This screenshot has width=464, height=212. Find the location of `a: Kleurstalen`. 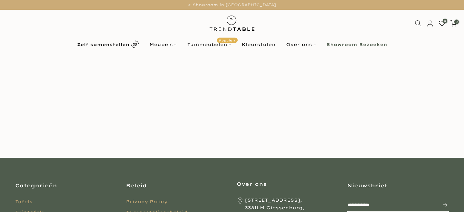

a: Kleurstalen is located at coordinates (258, 45).